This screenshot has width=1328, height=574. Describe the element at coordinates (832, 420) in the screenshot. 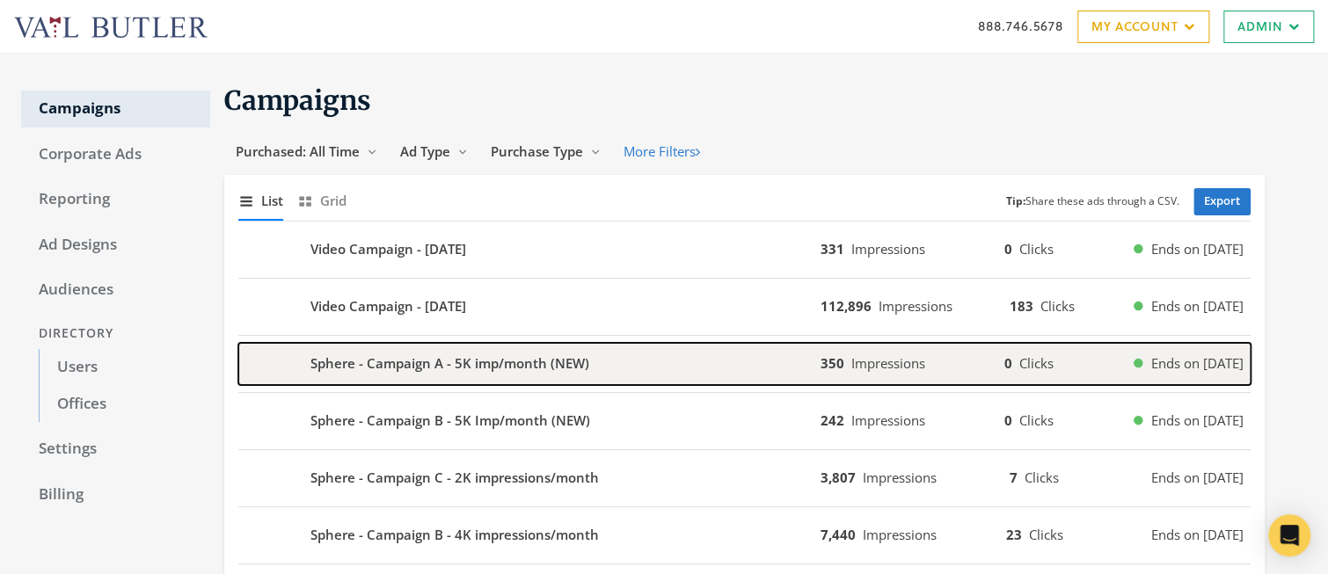

I see `b: 242` at that location.